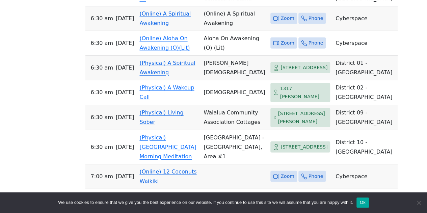 The height and width of the screenshot is (213, 427). I want to click on a: (Online) 12 Coconuts Waikiki, so click(168, 176).